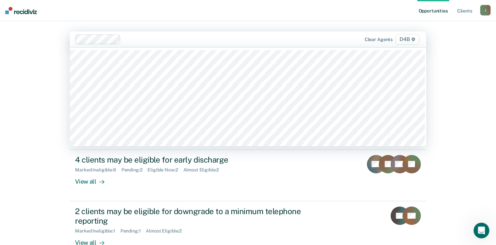 Image resolution: width=496 pixels, height=245 pixels. What do you see at coordinates (485, 10) in the screenshot?
I see `div: J` at bounding box center [485, 10].